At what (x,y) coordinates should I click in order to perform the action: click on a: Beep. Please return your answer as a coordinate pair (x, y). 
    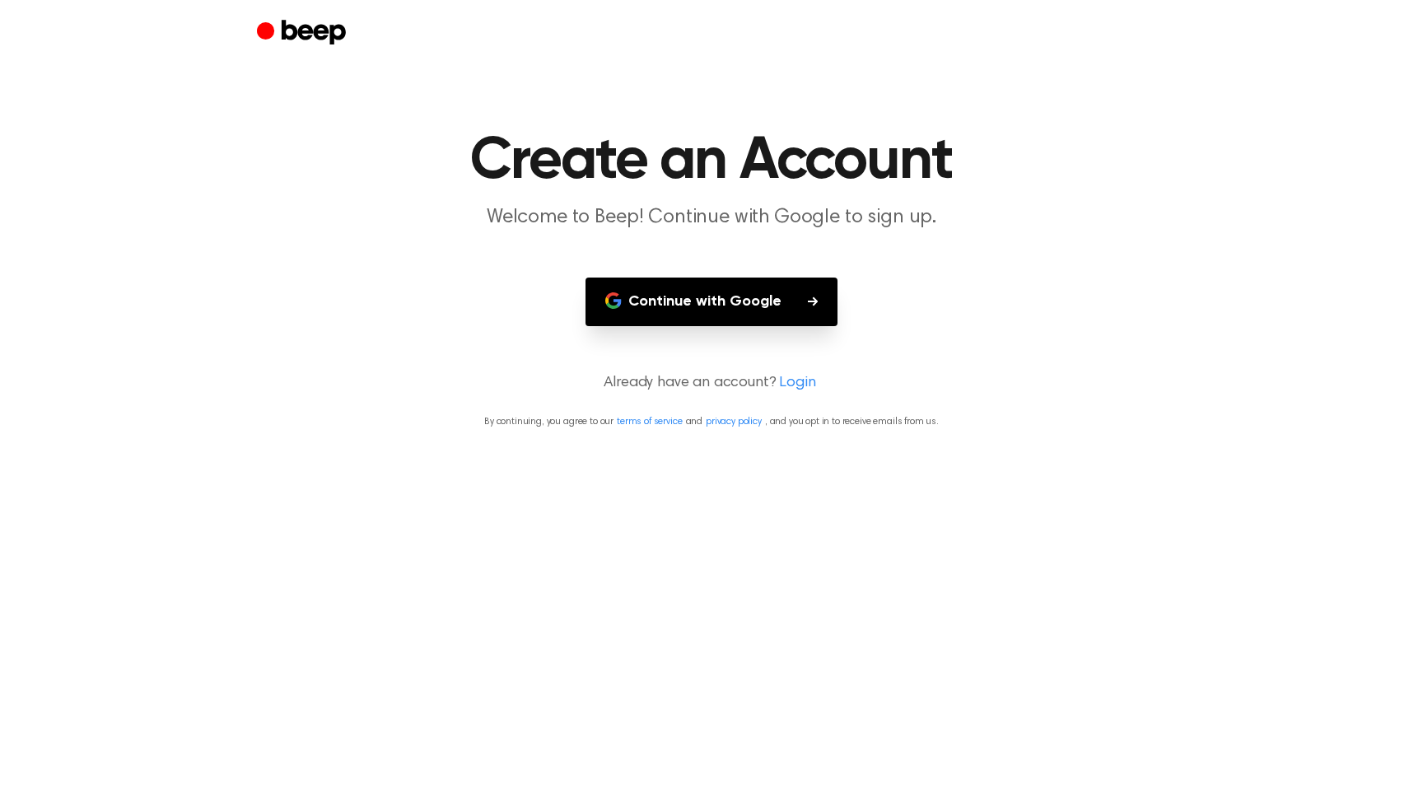
    Looking at the image, I should click on (303, 33).